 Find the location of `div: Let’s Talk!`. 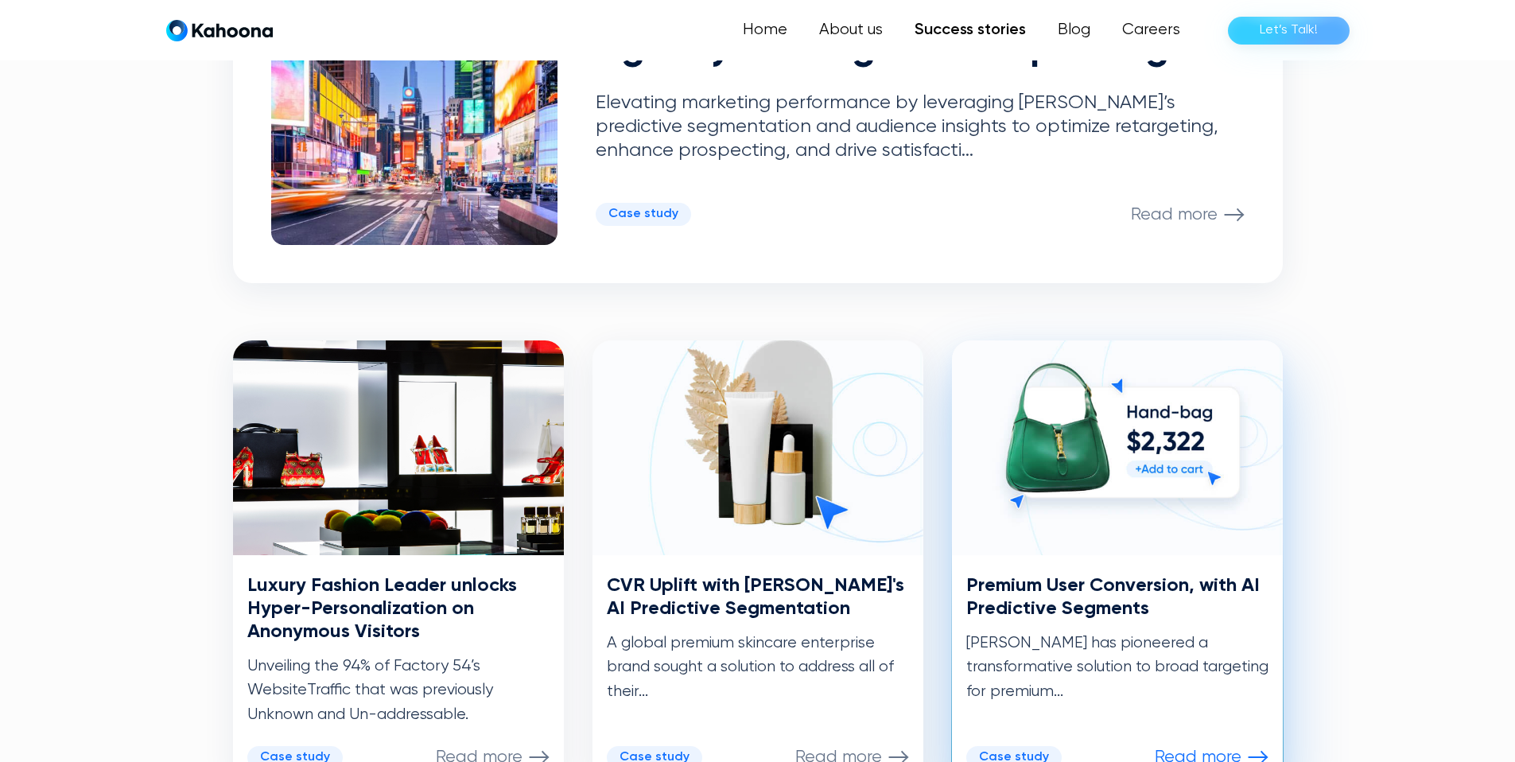

div: Let’s Talk! is located at coordinates (1288, 30).